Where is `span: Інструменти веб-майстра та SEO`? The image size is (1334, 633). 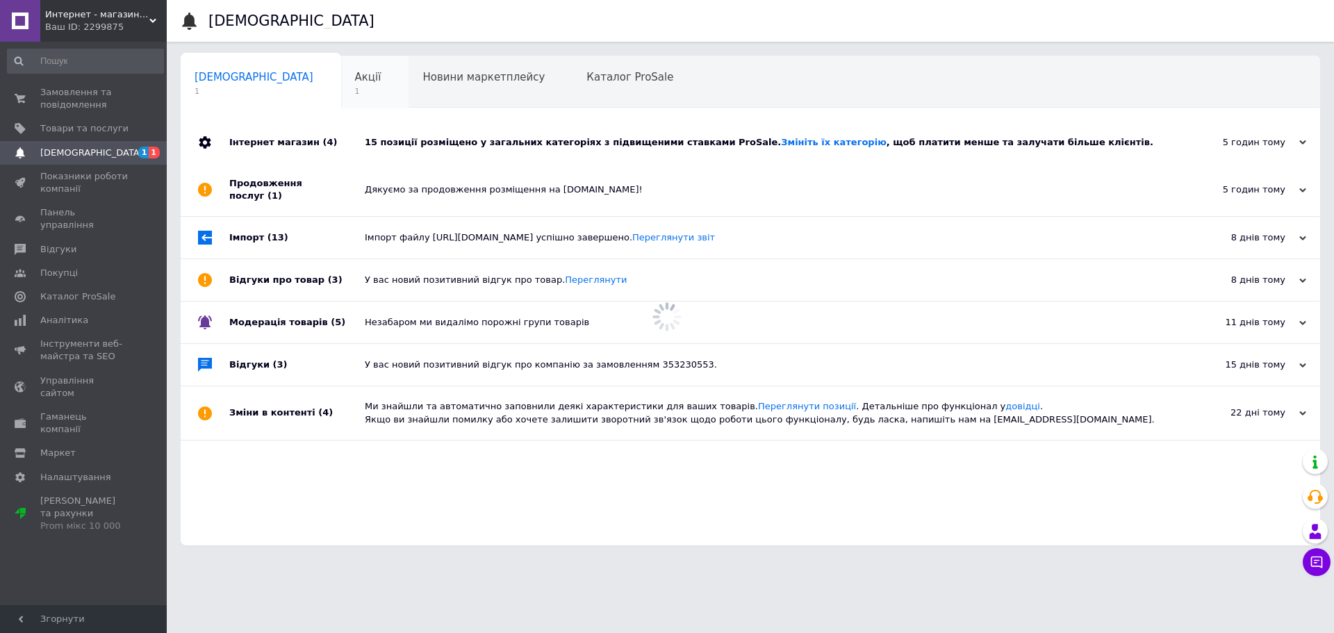 span: Інструменти веб-майстра та SEO is located at coordinates (84, 350).